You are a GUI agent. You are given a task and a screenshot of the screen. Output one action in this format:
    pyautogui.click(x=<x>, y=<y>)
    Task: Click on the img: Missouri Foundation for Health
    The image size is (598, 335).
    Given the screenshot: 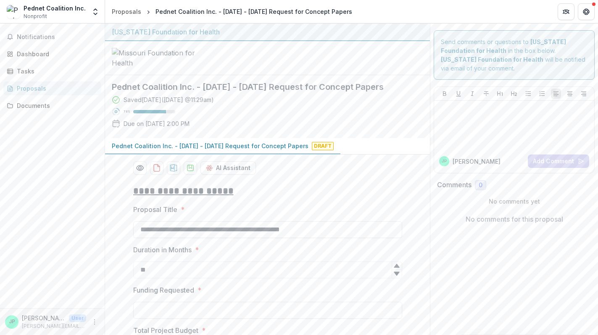 What is the action you would take?
    pyautogui.click(x=154, y=58)
    